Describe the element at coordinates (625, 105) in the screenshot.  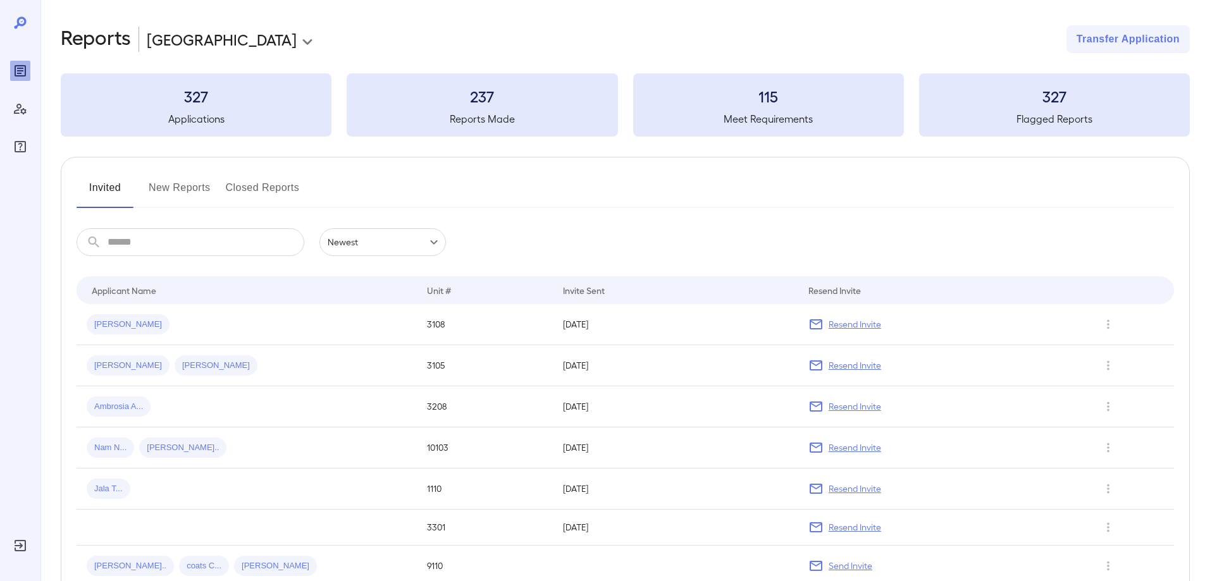
I see `summary: 327Applications237Reports Made115Meet Requirements327Flagged Reports` at that location.